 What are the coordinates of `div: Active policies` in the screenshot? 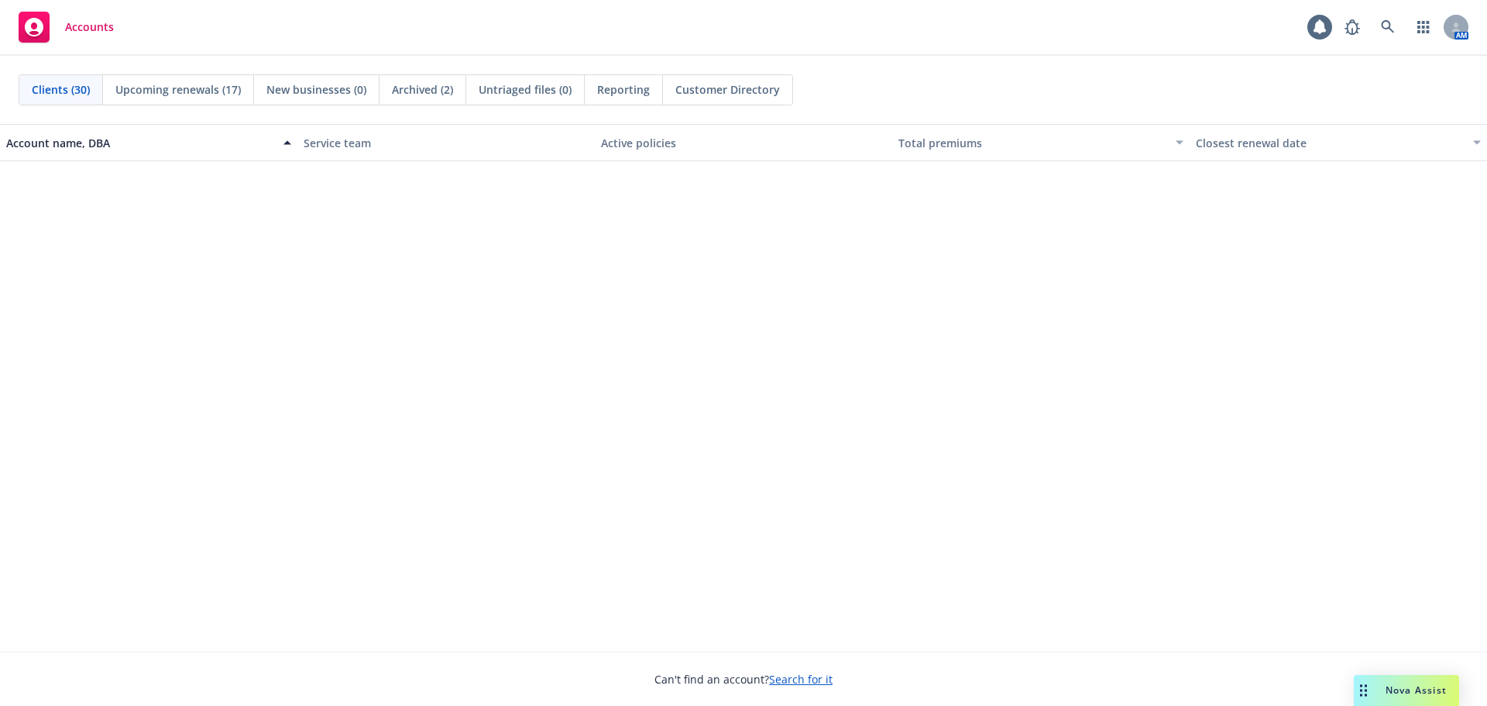 It's located at (744, 143).